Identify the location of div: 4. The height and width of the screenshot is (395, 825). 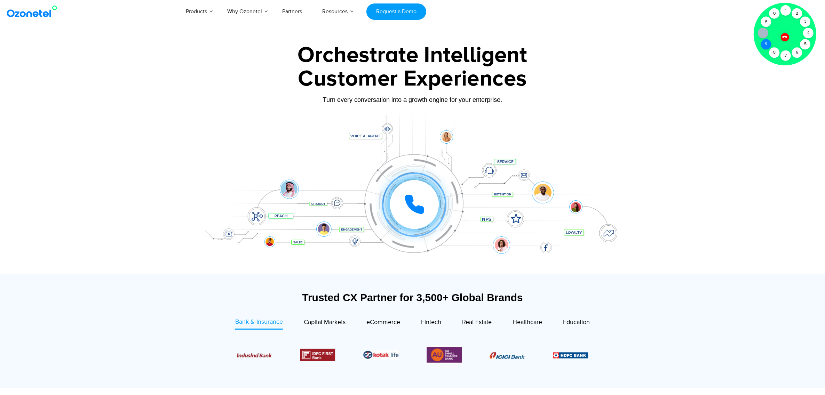
(809, 33).